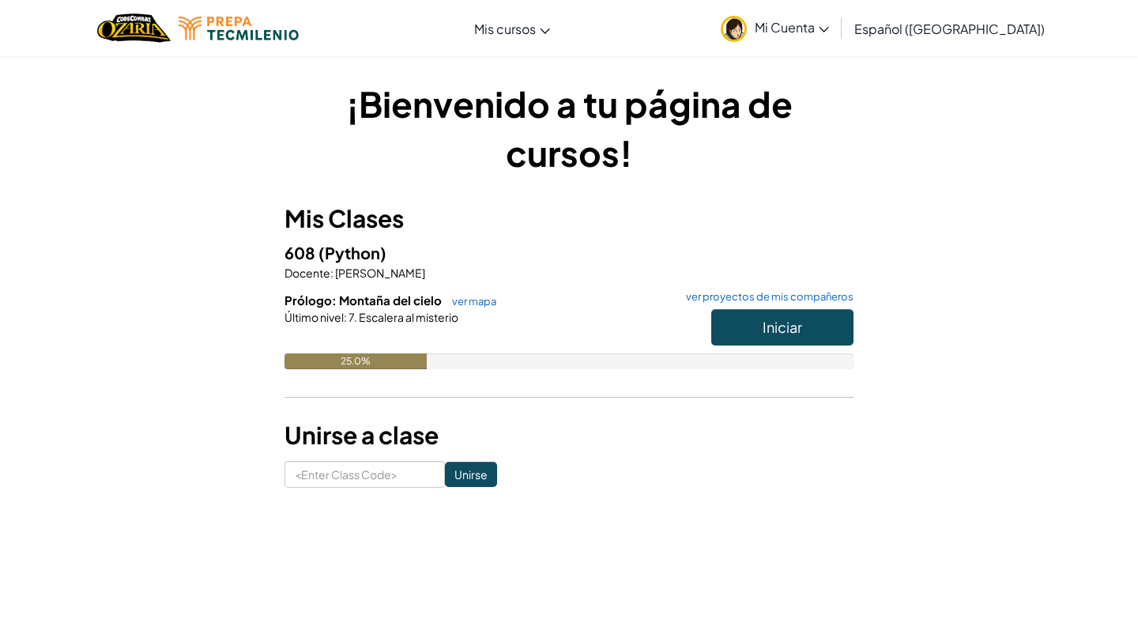 The image size is (1138, 642). Describe the element at coordinates (782, 327) in the screenshot. I see `button: Iniciar` at that location.